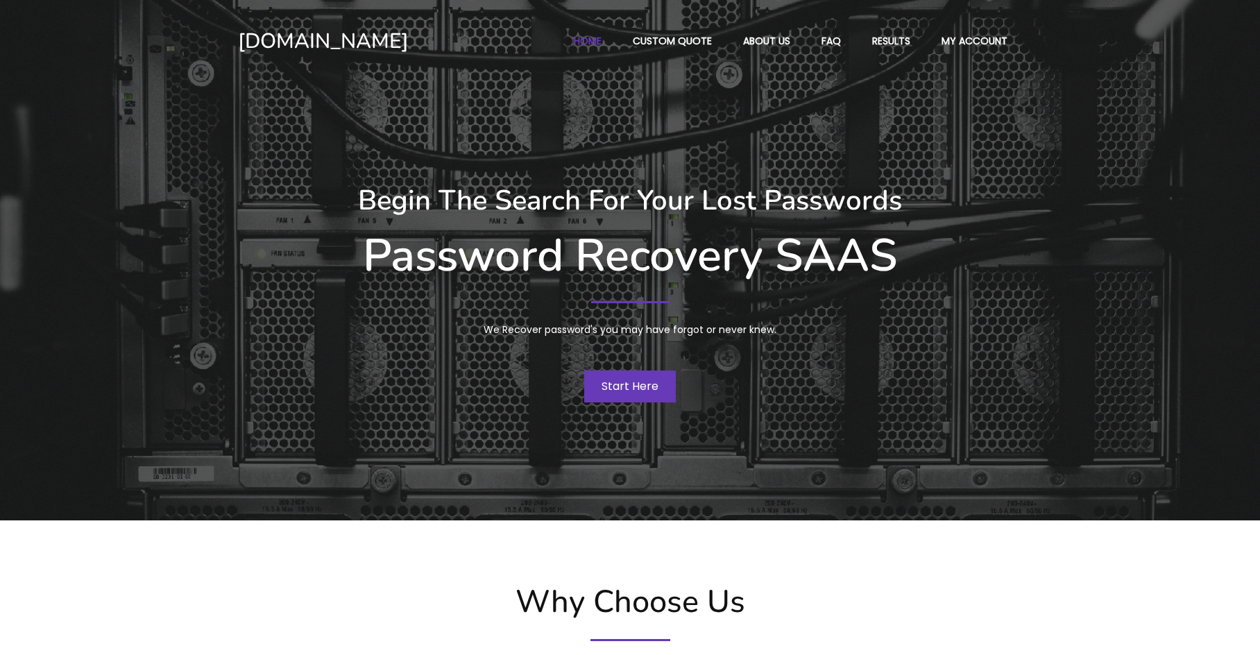 The height and width of the screenshot is (655, 1260). What do you see at coordinates (891, 41) in the screenshot?
I see `a: Results` at bounding box center [891, 41].